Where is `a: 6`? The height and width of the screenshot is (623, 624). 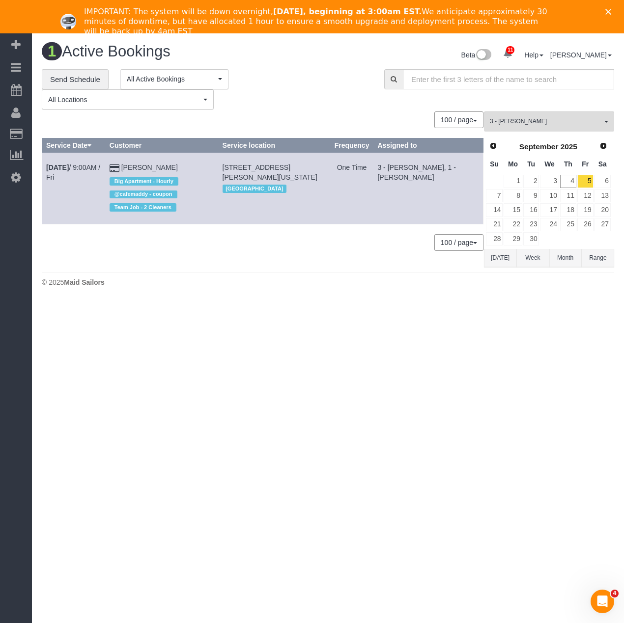 a: 6 is located at coordinates (602, 181).